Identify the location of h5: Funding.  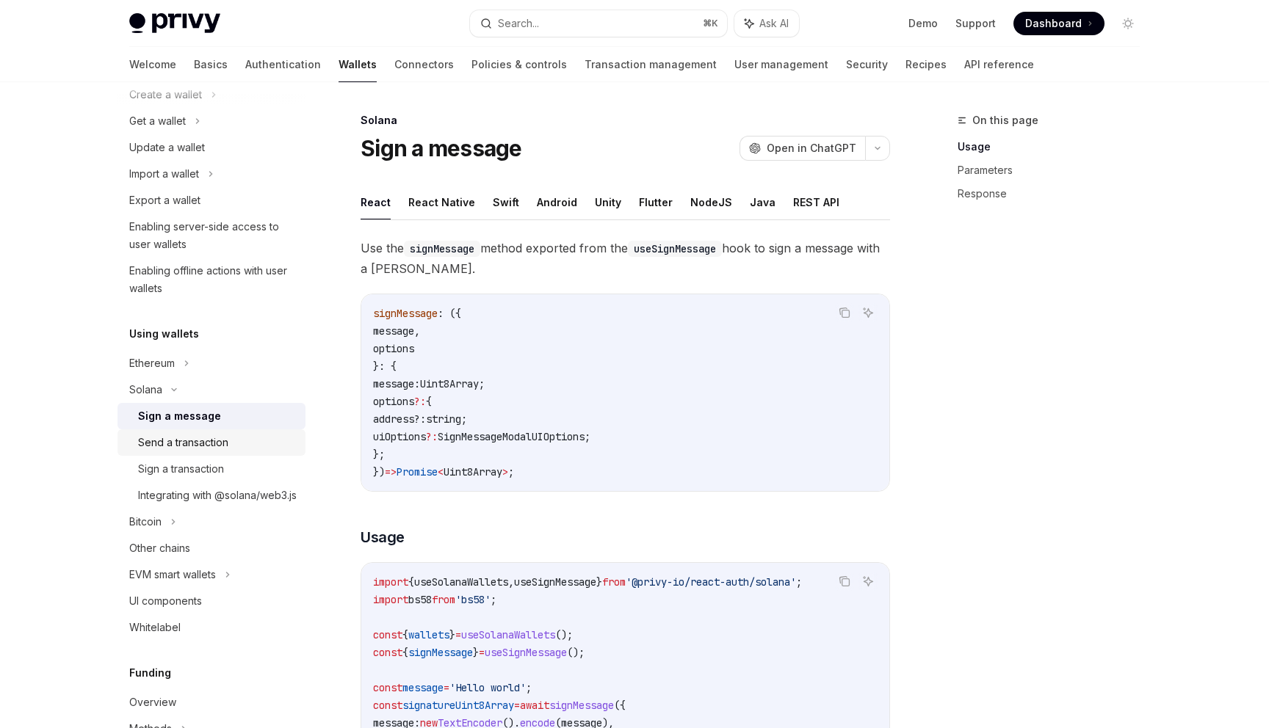
(150, 673).